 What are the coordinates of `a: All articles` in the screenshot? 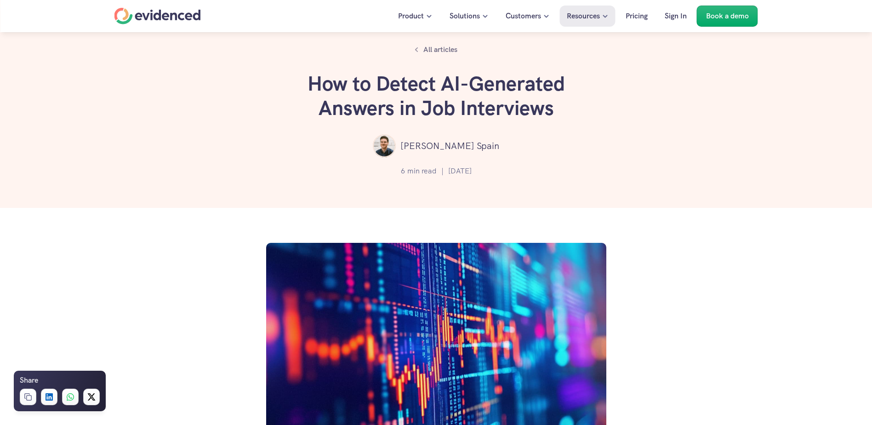 It's located at (436, 50).